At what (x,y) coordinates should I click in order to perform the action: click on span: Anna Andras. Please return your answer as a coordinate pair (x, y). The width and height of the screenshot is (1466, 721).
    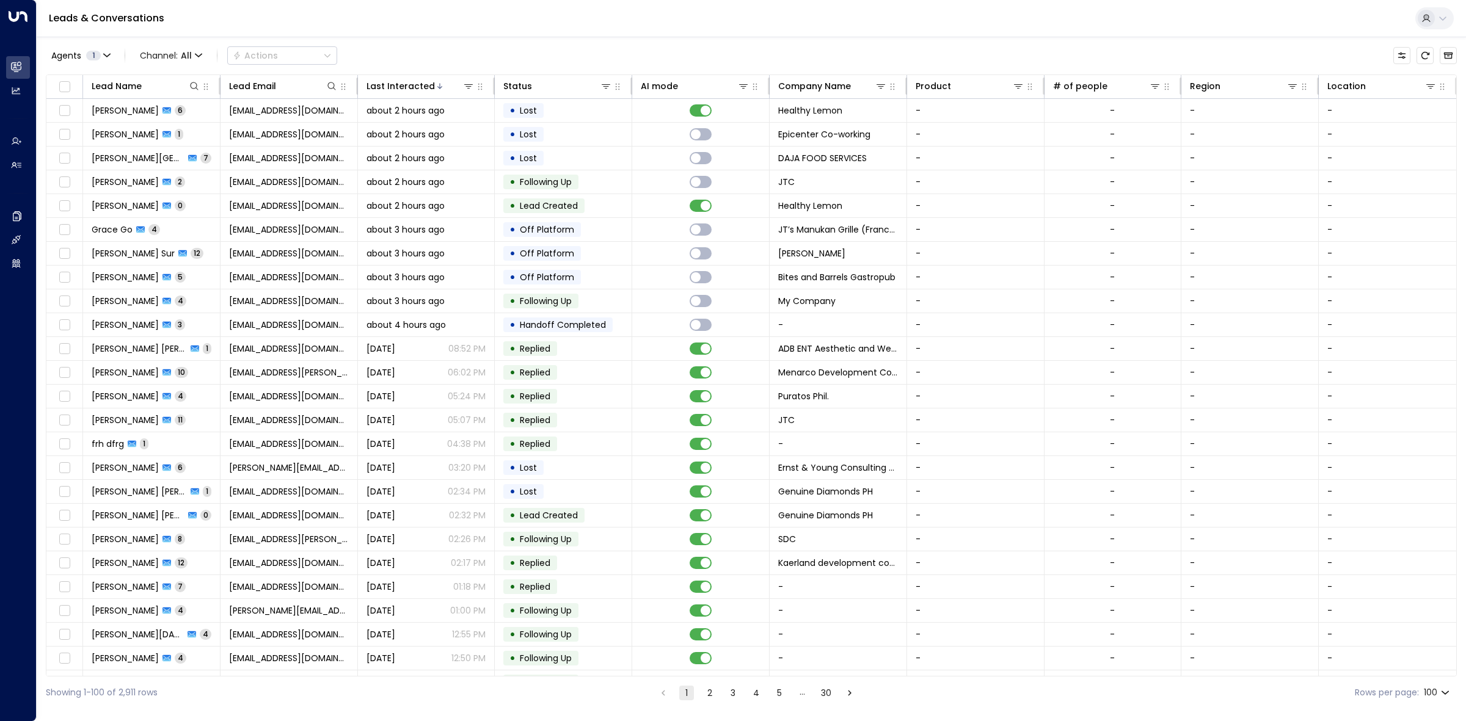
    Looking at the image, I should click on (125, 468).